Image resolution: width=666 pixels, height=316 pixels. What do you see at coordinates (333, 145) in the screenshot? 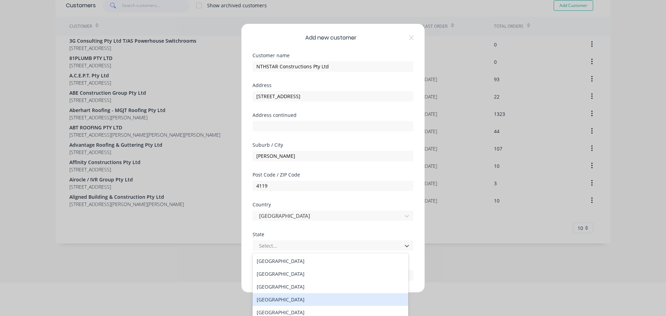
I see `div: Suburb / City` at bounding box center [333, 145].